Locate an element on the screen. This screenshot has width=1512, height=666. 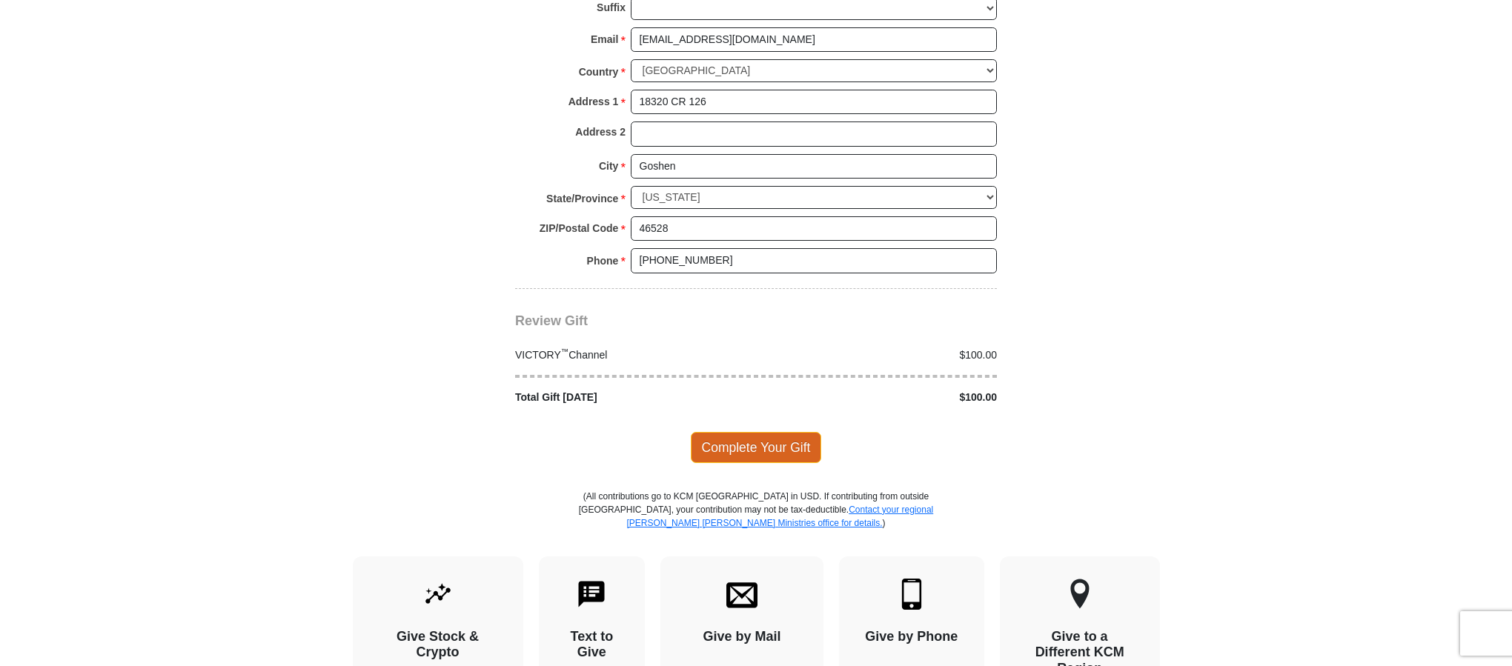
h4: Text to Give is located at coordinates (592, 645).